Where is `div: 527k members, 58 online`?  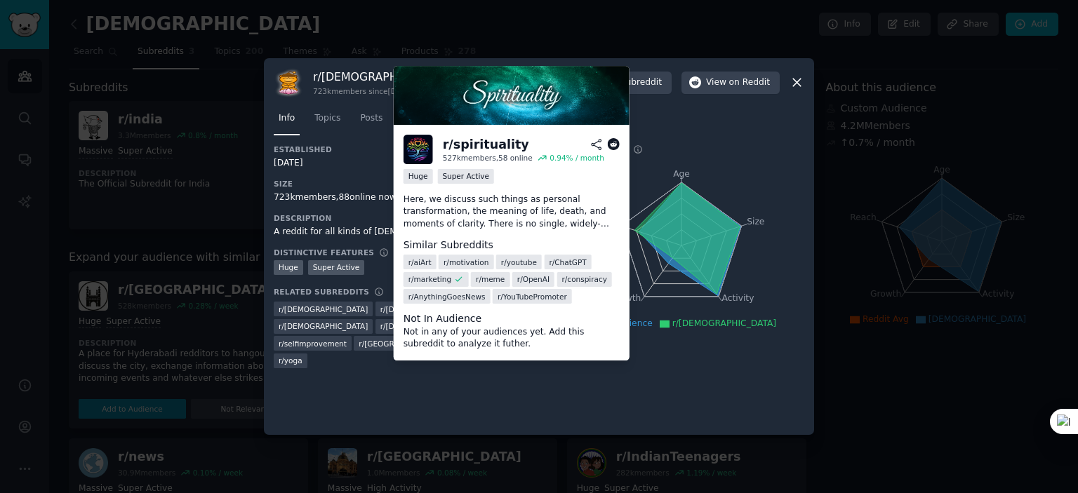
div: 527k members, 58 online is located at coordinates (488, 158).